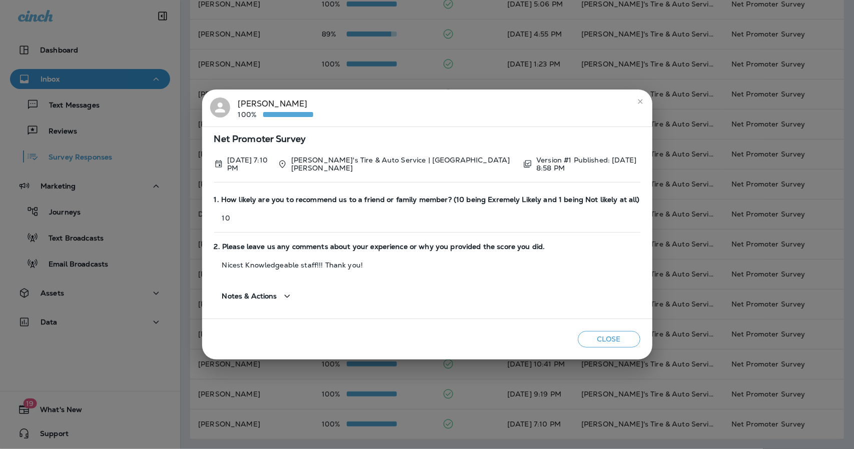 This screenshot has width=854, height=449. I want to click on span: Net Promoter Survey, so click(427, 139).